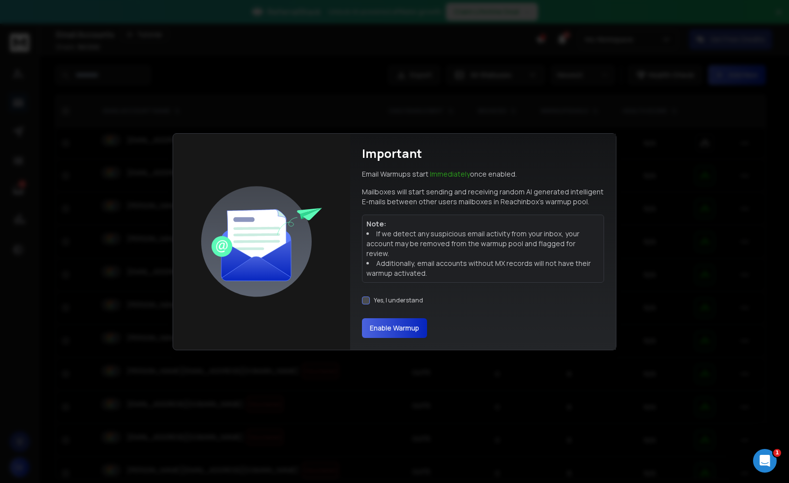  I want to click on span: Immediately, so click(450, 174).